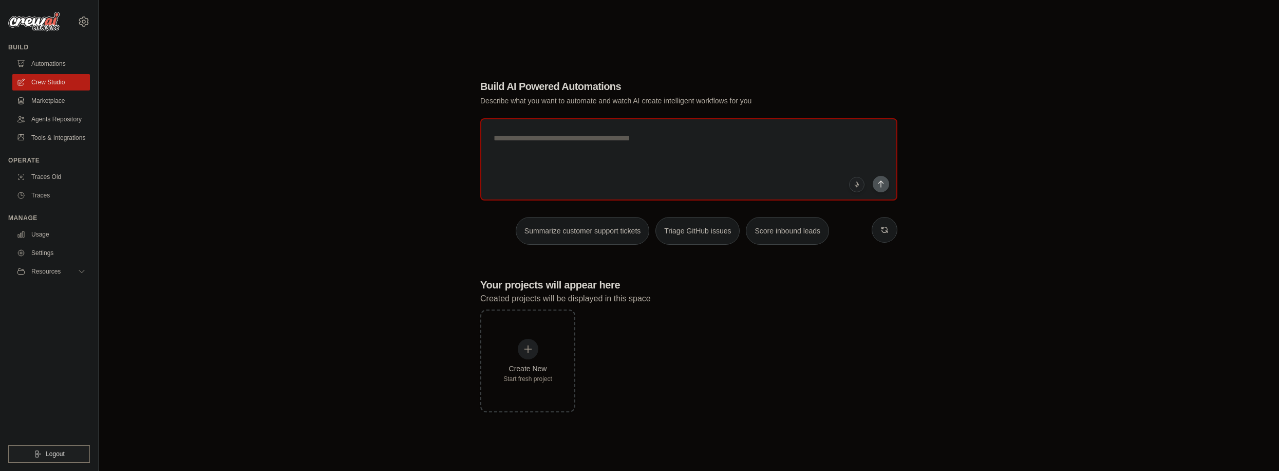 This screenshot has width=1279, height=471. What do you see at coordinates (51, 82) in the screenshot?
I see `a: Crew Studio` at bounding box center [51, 82].